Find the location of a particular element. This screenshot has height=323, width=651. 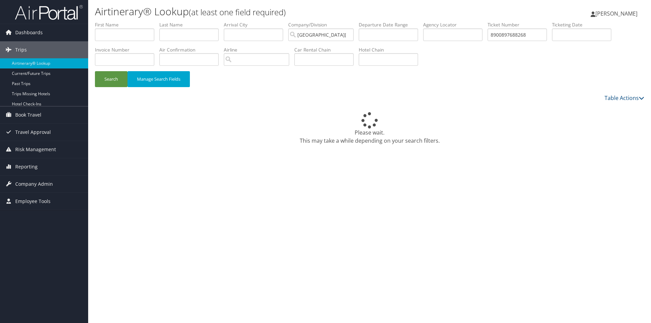

span: Employee Tools is located at coordinates (33, 201).